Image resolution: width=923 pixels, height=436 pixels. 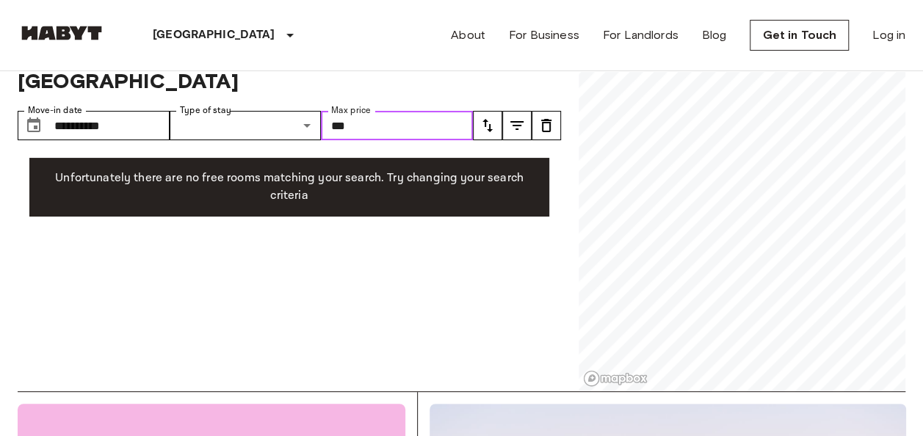 I want to click on canvas: Map, so click(x=741, y=208).